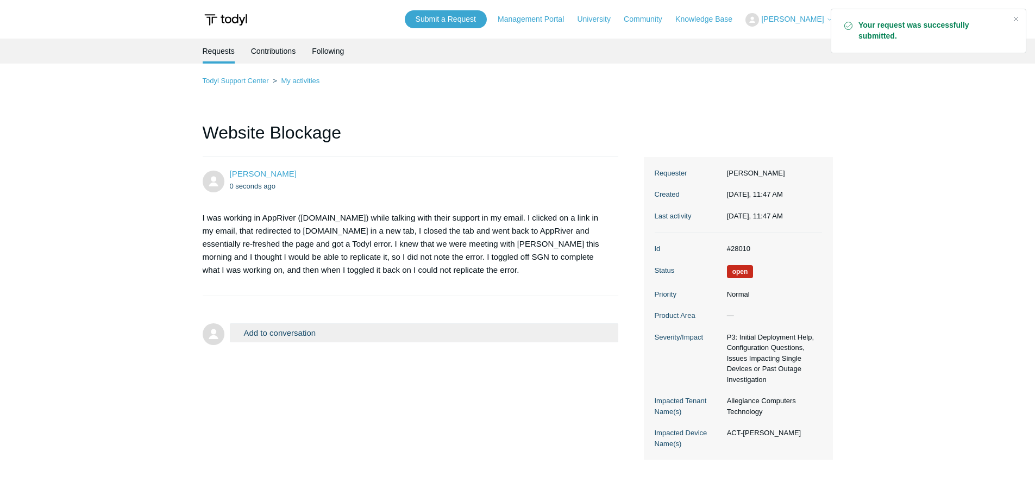  Describe the element at coordinates (263, 173) in the screenshot. I see `span: Joe Gillaspy` at that location.